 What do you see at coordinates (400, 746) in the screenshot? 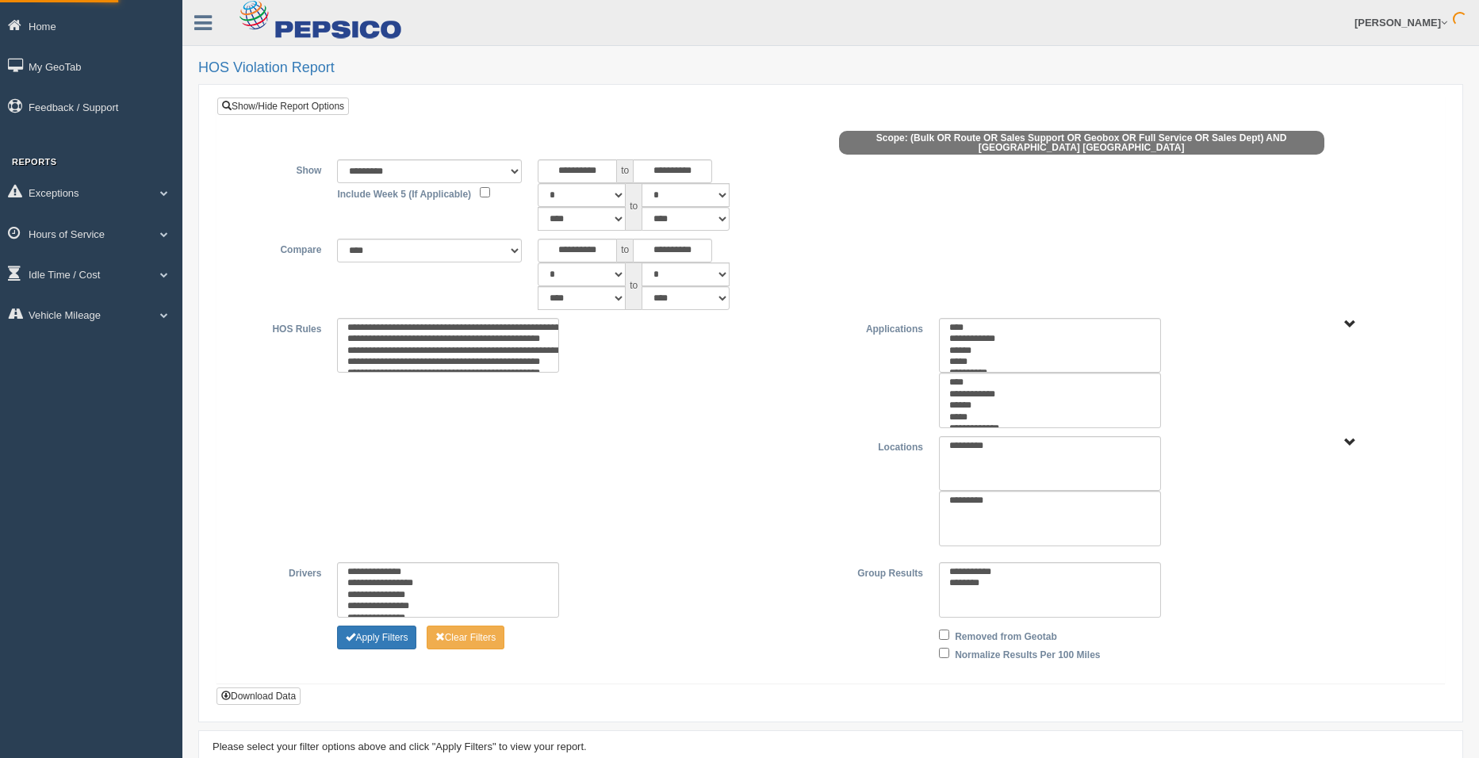
I see `span: Please select your filter options above and click "Apply Filters" to view your report.` at bounding box center [400, 746].